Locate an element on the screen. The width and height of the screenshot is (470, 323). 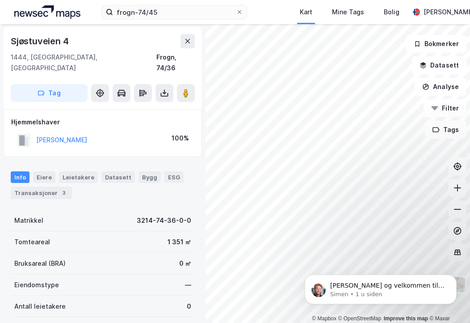
div: 3214-74-36-0-0 is located at coordinates (164, 220).